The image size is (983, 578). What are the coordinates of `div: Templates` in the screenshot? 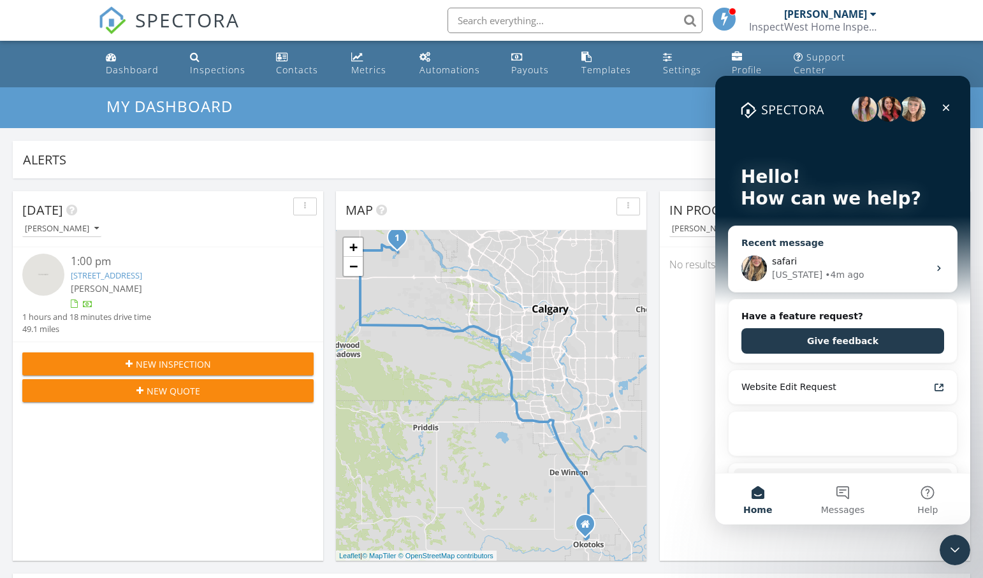 It's located at (606, 69).